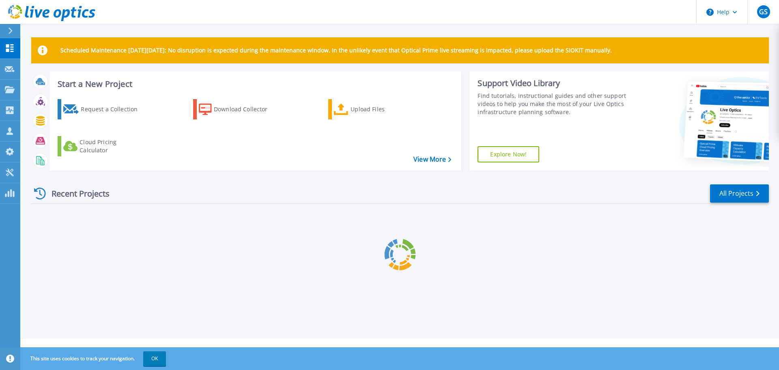  I want to click on div: Support Video Library, so click(554, 83).